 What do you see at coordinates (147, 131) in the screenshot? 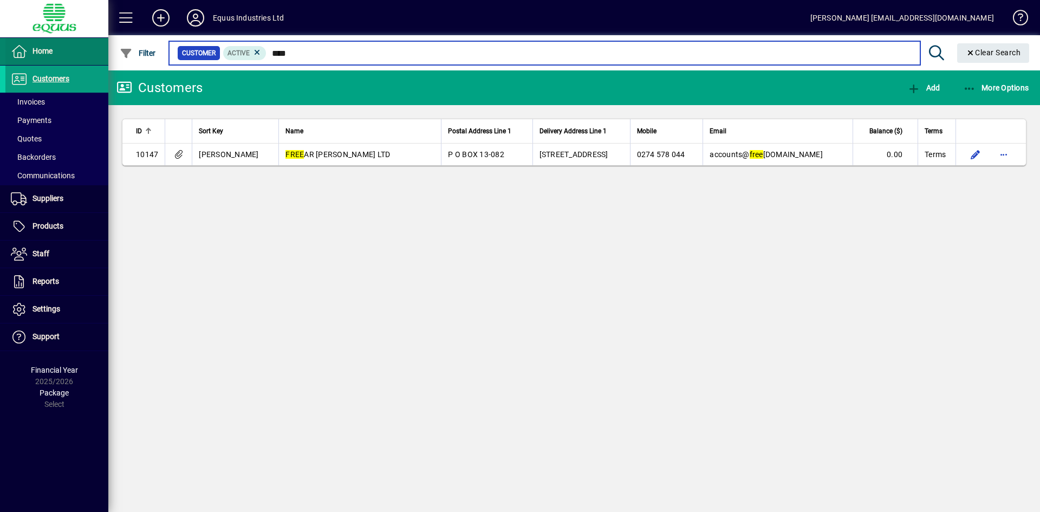
I see `div: ID` at bounding box center [147, 131].